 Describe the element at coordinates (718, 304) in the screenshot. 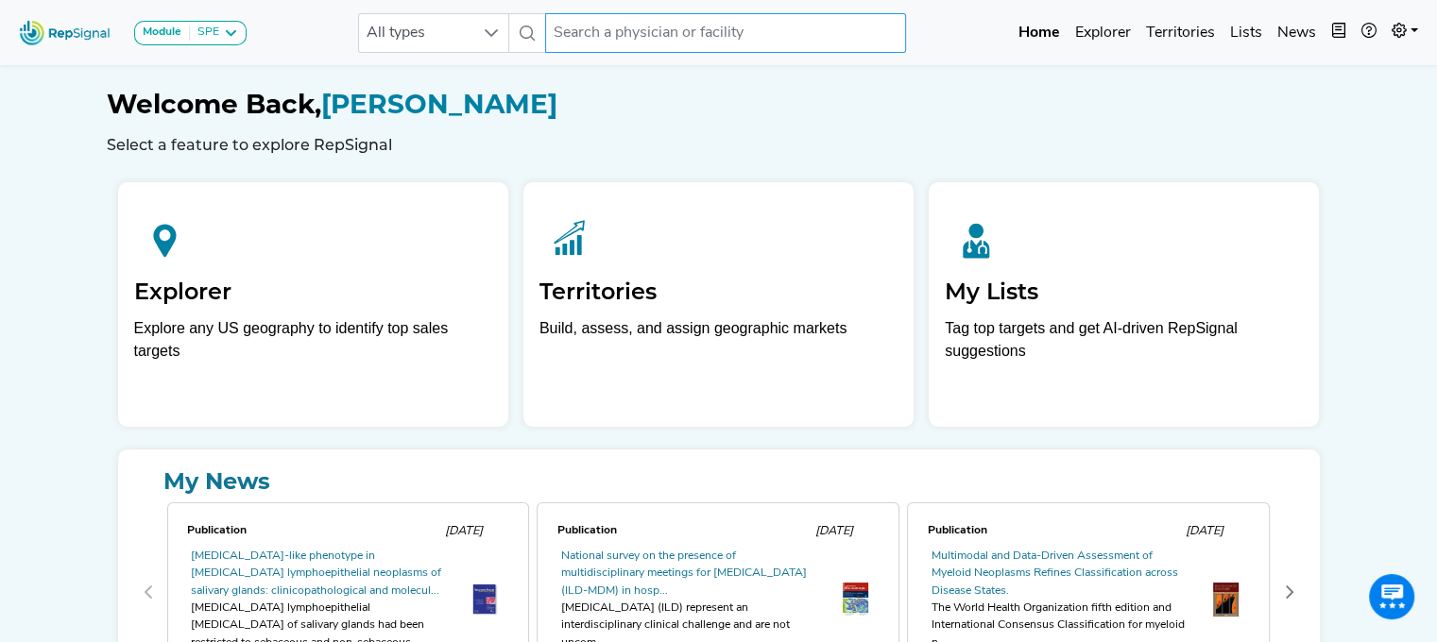

I see `a: TerritoriesBuild, assess, and assign geographic markets` at that location.